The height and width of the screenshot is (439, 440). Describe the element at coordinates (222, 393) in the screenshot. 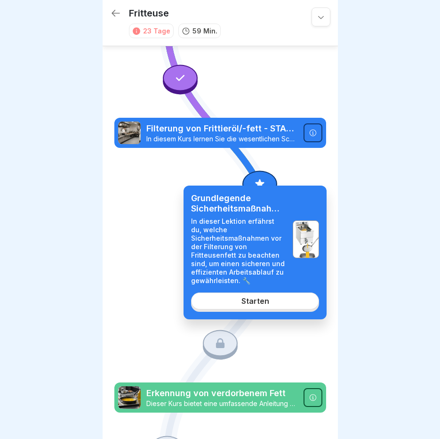

I see `p: Erkennung von verdorbenem Fett` at that location.